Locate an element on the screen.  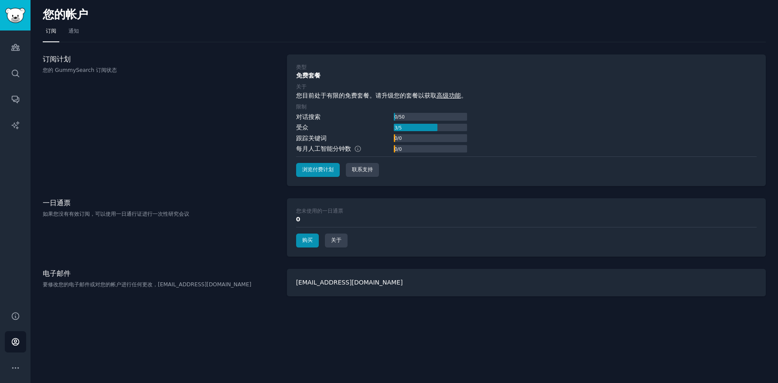
font: 一日通票 is located at coordinates (57, 203).